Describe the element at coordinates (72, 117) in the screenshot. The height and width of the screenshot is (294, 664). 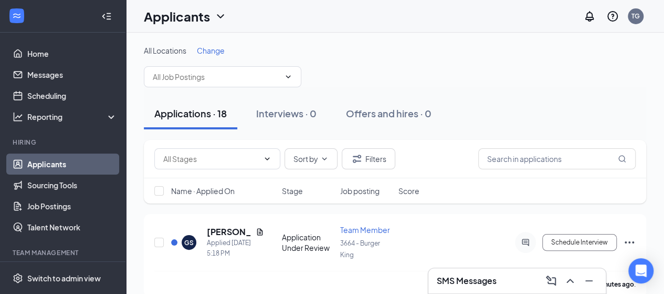
I see `div: Reporting` at that location.